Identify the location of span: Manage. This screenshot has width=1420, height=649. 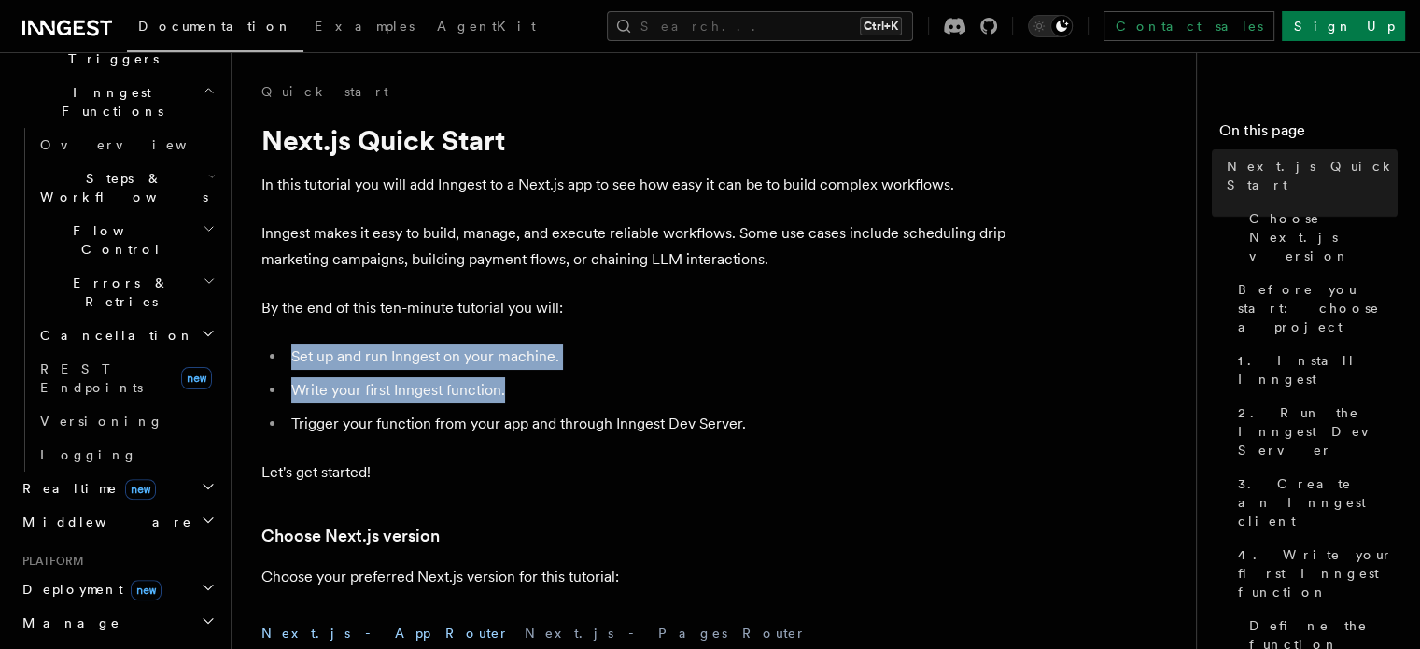
(67, 623).